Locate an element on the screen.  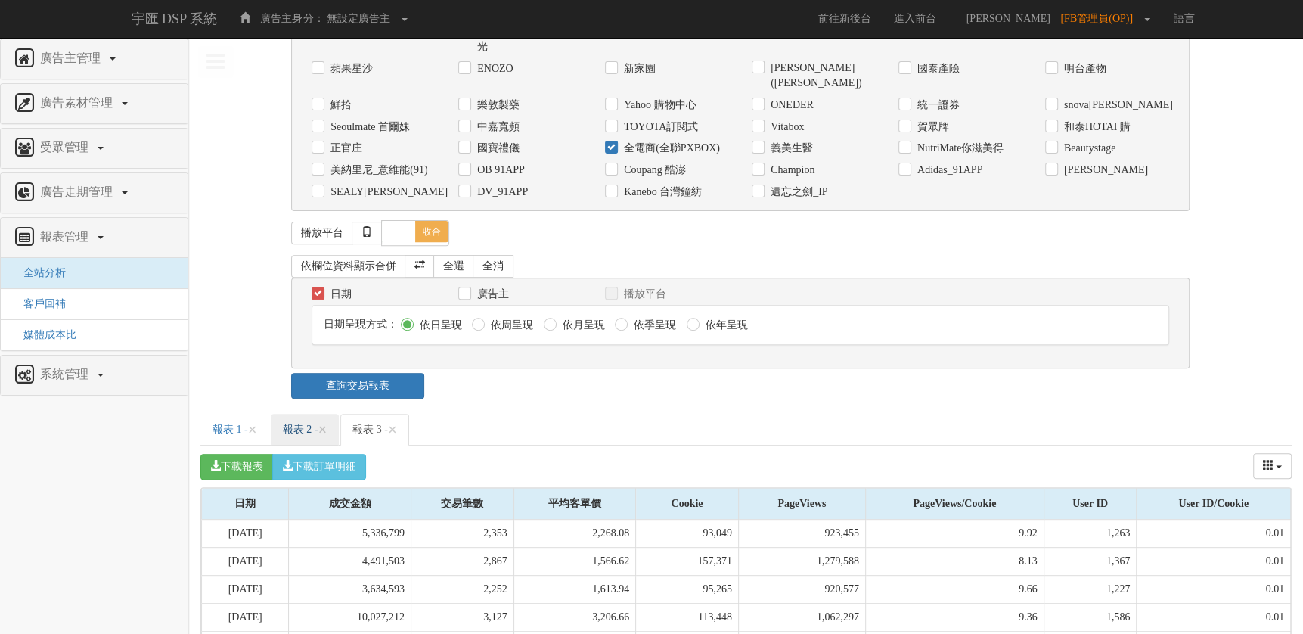
div: Columns is located at coordinates (1273, 466).